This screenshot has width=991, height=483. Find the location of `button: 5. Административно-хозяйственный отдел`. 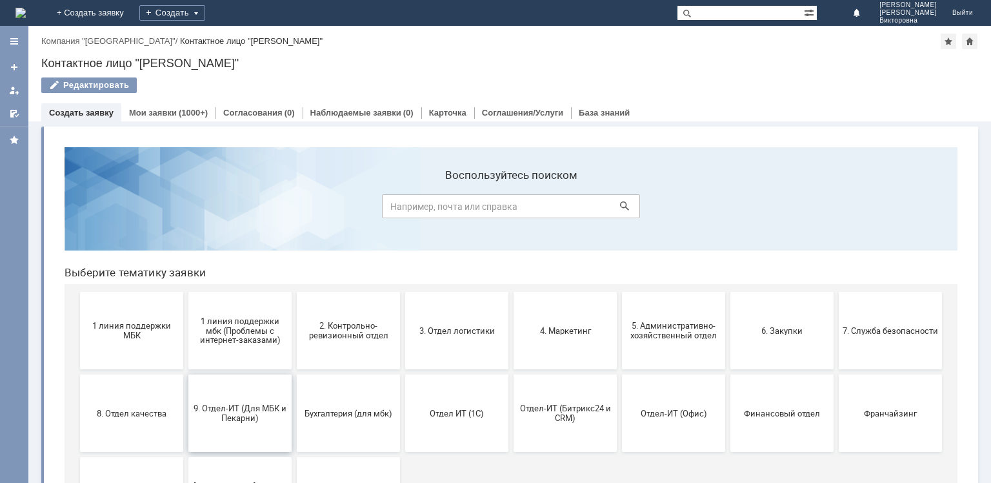

button: 5. Административно-хозяйственный отдел is located at coordinates (619, 194).